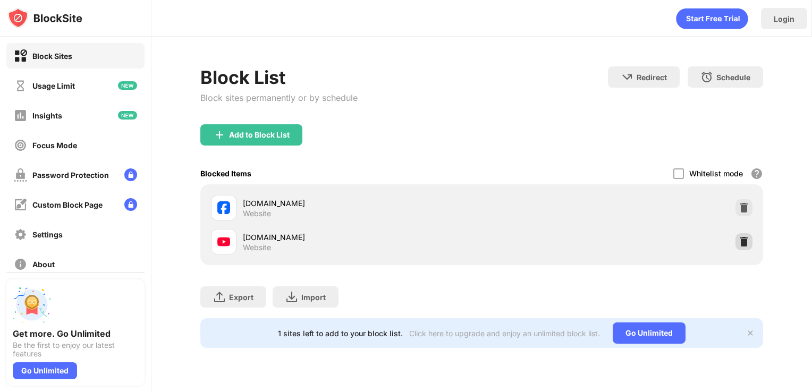 The width and height of the screenshot is (812, 392). I want to click on div: Export, so click(241, 297).